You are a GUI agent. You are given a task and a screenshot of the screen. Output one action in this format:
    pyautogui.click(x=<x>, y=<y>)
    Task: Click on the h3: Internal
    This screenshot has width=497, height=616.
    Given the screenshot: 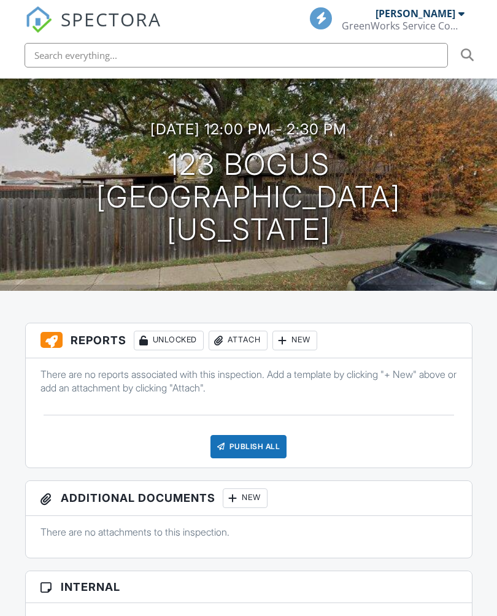 What is the action you would take?
    pyautogui.click(x=248, y=587)
    